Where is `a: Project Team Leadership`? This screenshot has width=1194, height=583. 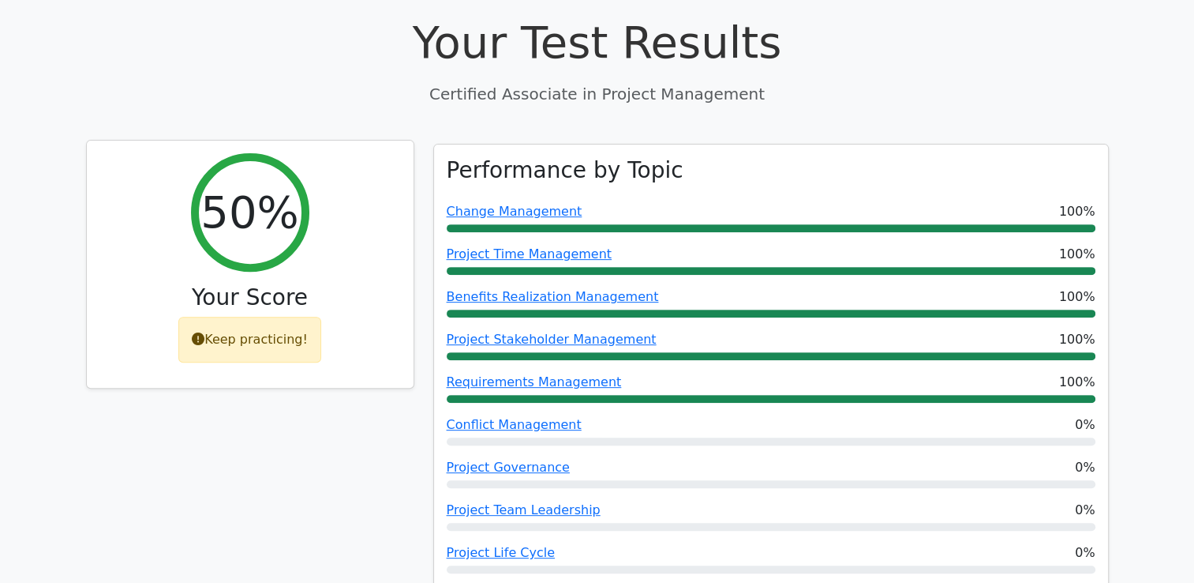 a: Project Team Leadership is located at coordinates (523, 509).